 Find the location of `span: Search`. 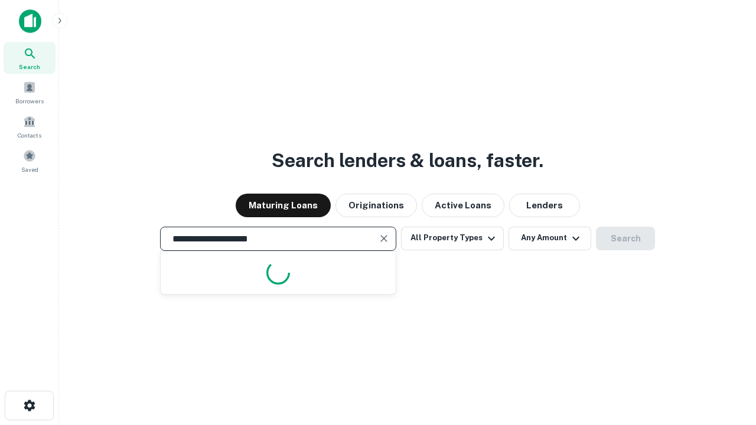

span: Search is located at coordinates (30, 67).